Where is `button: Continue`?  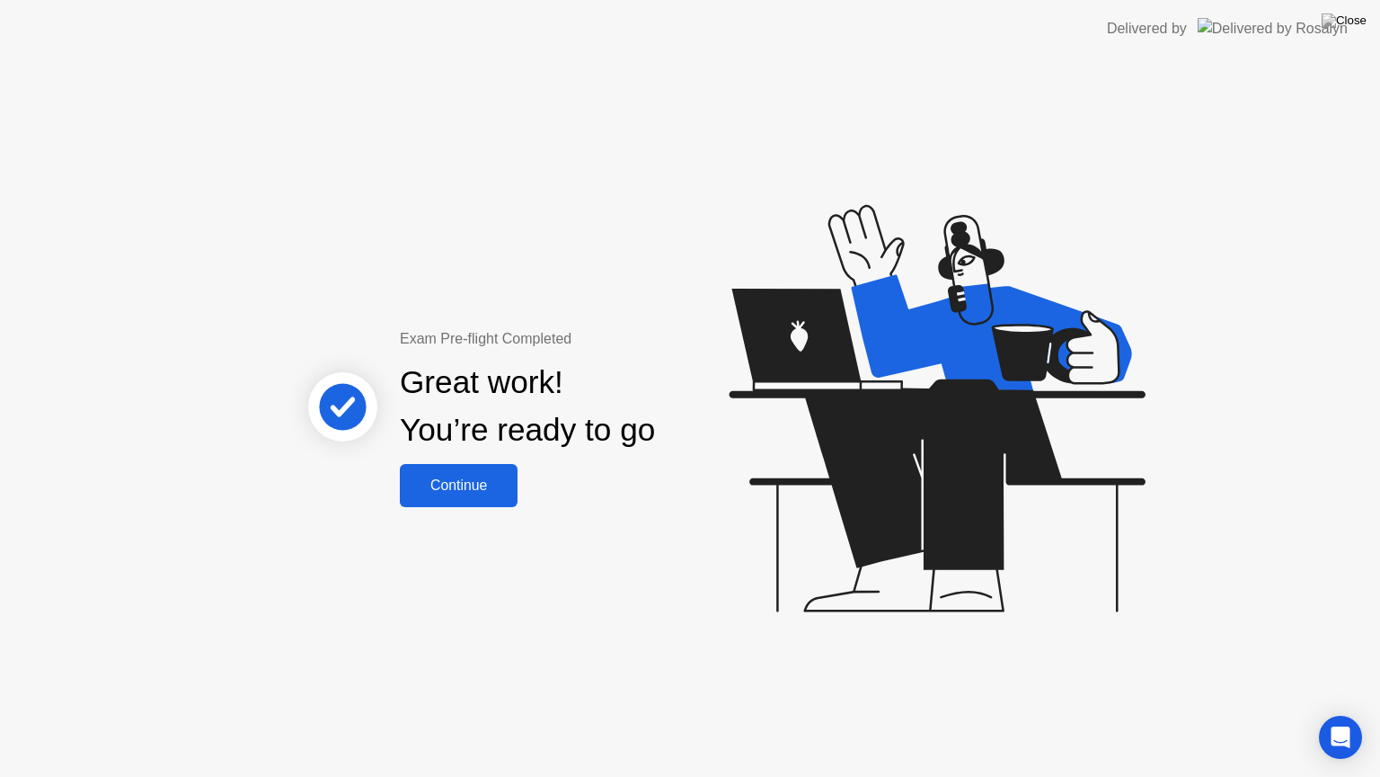 button: Continue is located at coordinates (458, 485).